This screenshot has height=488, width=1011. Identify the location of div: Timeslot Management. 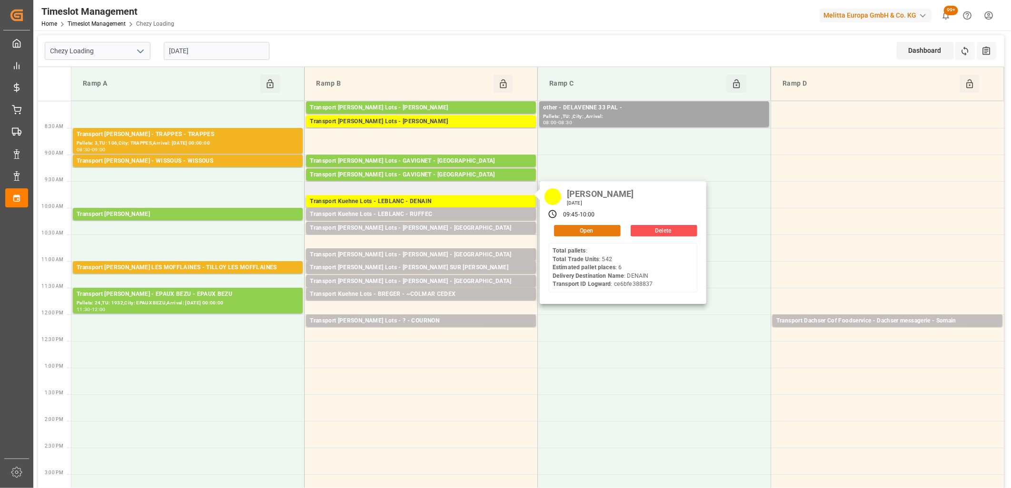
(108, 11).